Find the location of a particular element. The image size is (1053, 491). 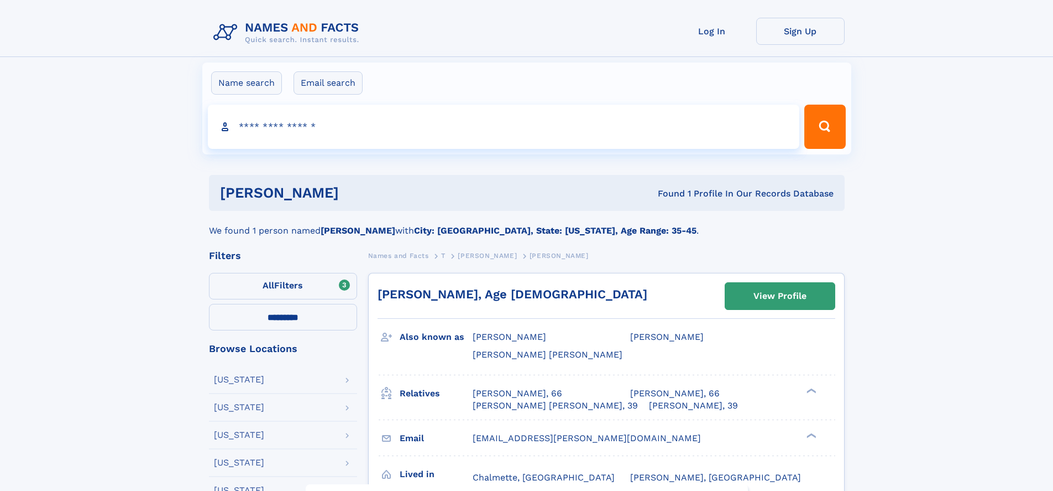

img: Logo Names and Facts is located at coordinates (289, 33).